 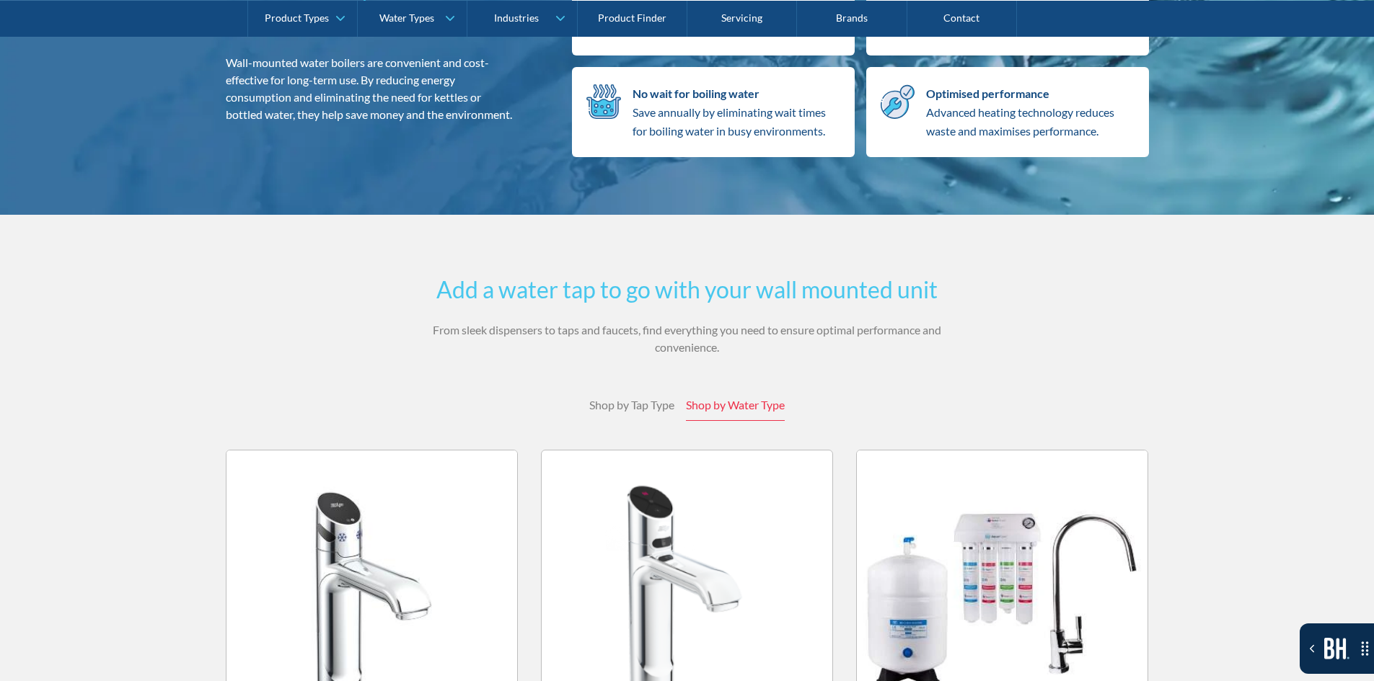 What do you see at coordinates (370, 89) in the screenshot?
I see `p: Wall-mounted water boilers are convenient and cost-effective for long-term use. By reducing energ...` at bounding box center [370, 89].